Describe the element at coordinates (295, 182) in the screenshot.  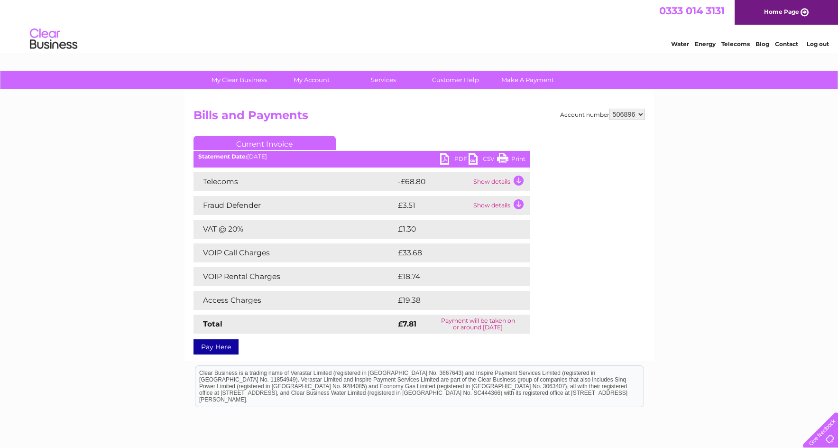
I see `td: Telecoms` at that location.